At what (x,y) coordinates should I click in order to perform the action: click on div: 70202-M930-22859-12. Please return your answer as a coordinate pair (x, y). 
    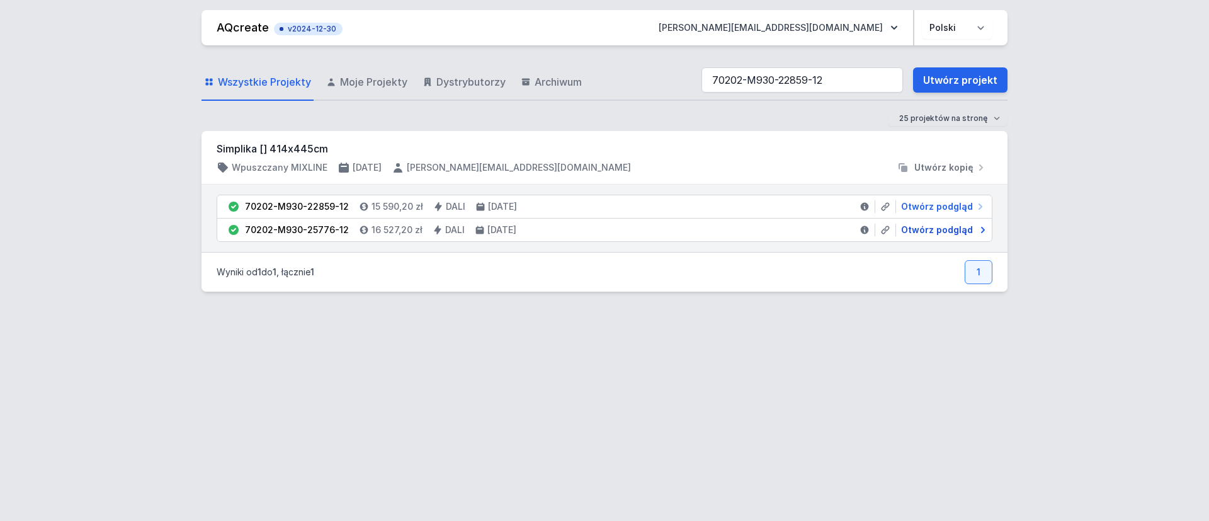
    Looking at the image, I should click on (297, 207).